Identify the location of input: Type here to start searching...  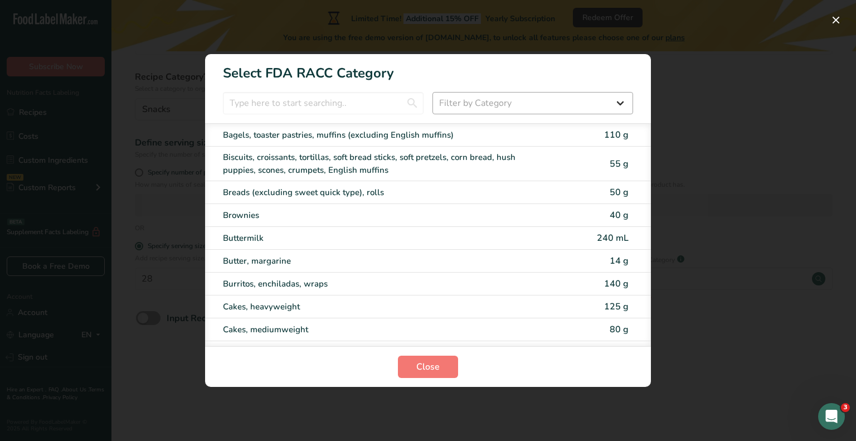
(323, 103).